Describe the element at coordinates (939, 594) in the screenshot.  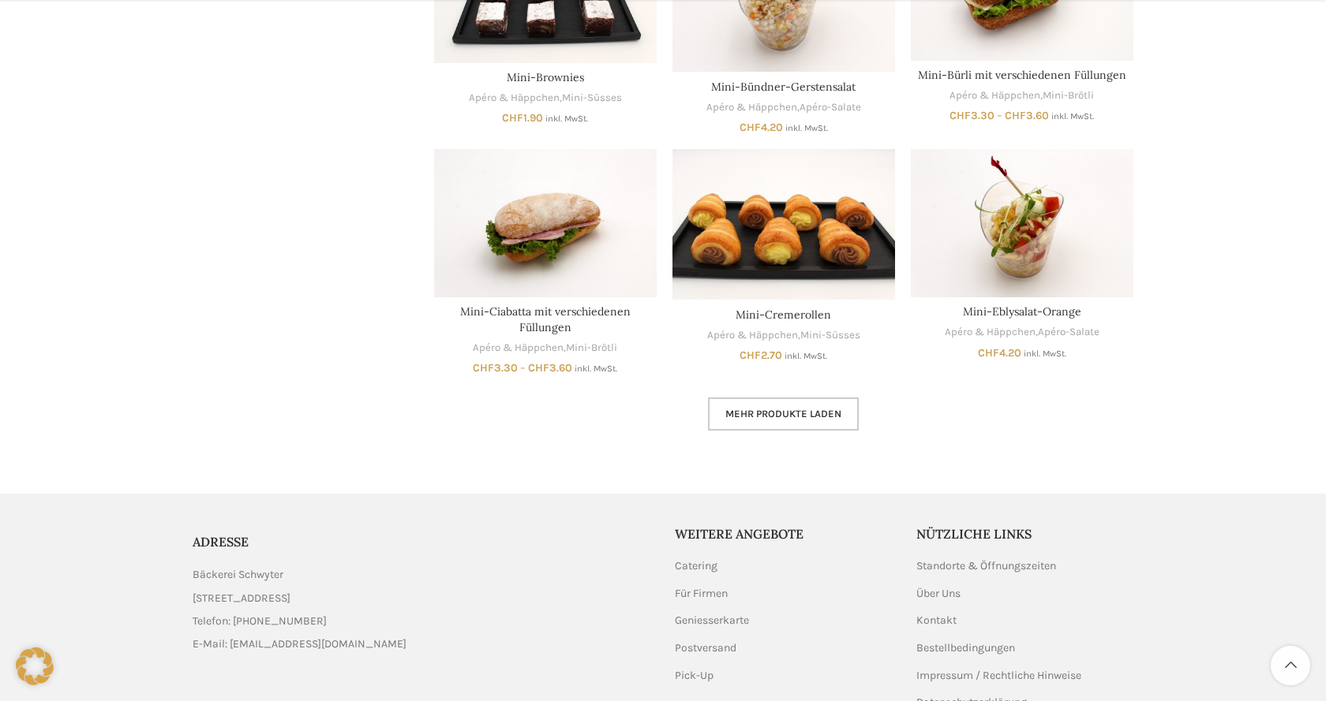
I see `a: Über Uns` at that location.